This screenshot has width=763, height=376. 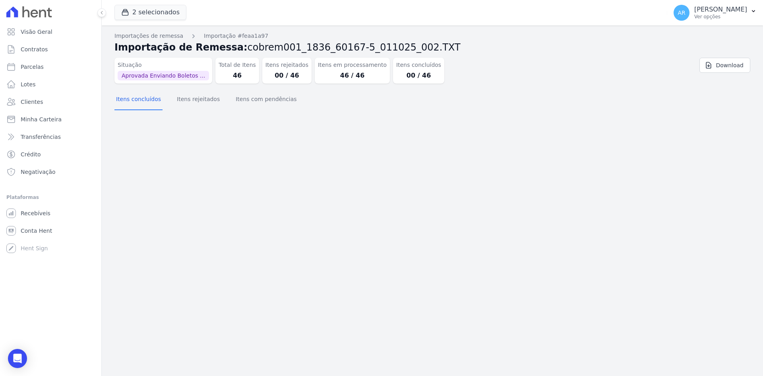 I want to click on button: Itens com pendências, so click(x=266, y=100).